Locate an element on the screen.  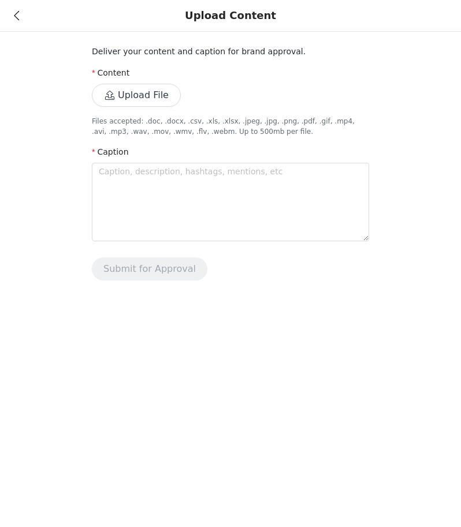
label: Content is located at coordinates (110, 73).